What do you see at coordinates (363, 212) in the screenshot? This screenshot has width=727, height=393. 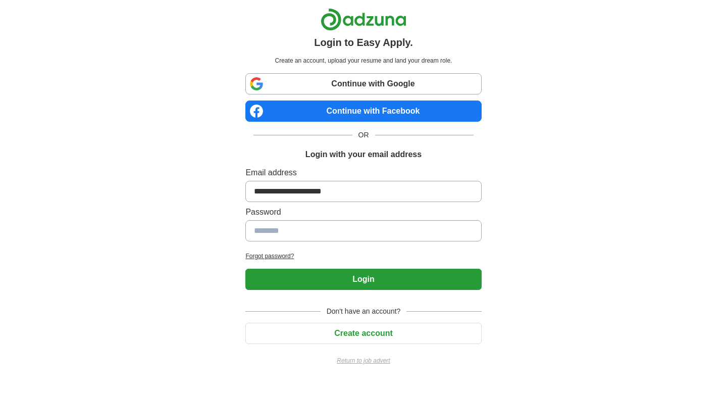 I see `label: Password` at bounding box center [363, 212].